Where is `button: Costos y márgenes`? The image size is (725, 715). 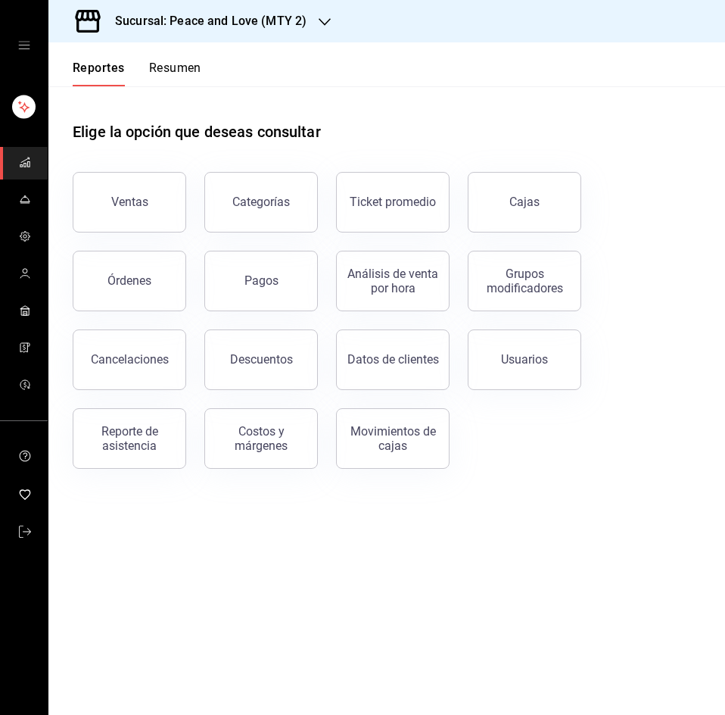 button: Costos y márgenes is located at coordinates (261, 438).